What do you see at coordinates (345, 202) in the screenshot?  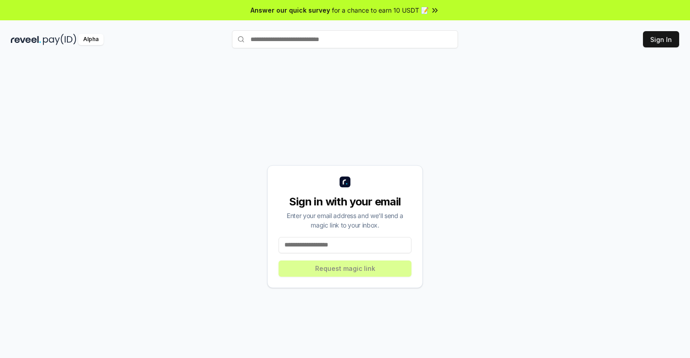 I see `div: Sign in with your email` at bounding box center [345, 202].